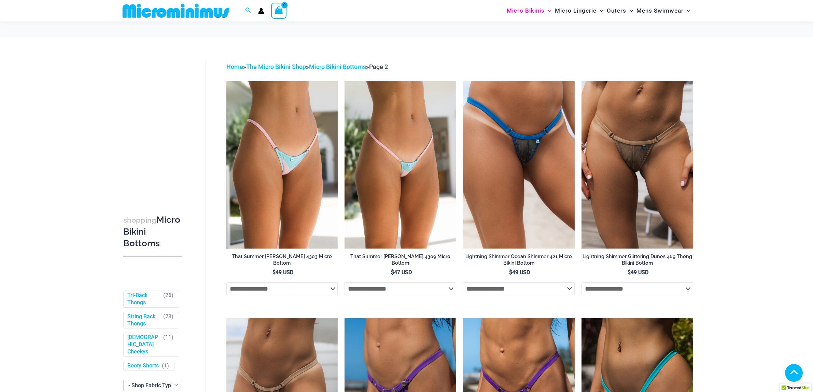  I want to click on h3: Micro Bikini Bottoms, so click(152, 231).